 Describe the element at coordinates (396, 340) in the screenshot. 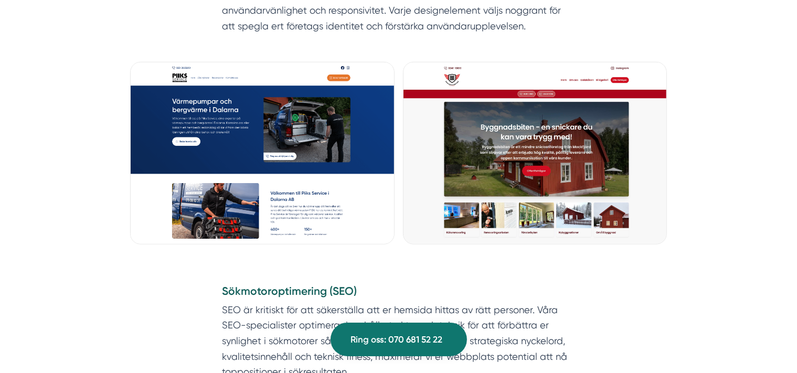

I see `span: Ring oss: 070 681 52 22` at that location.